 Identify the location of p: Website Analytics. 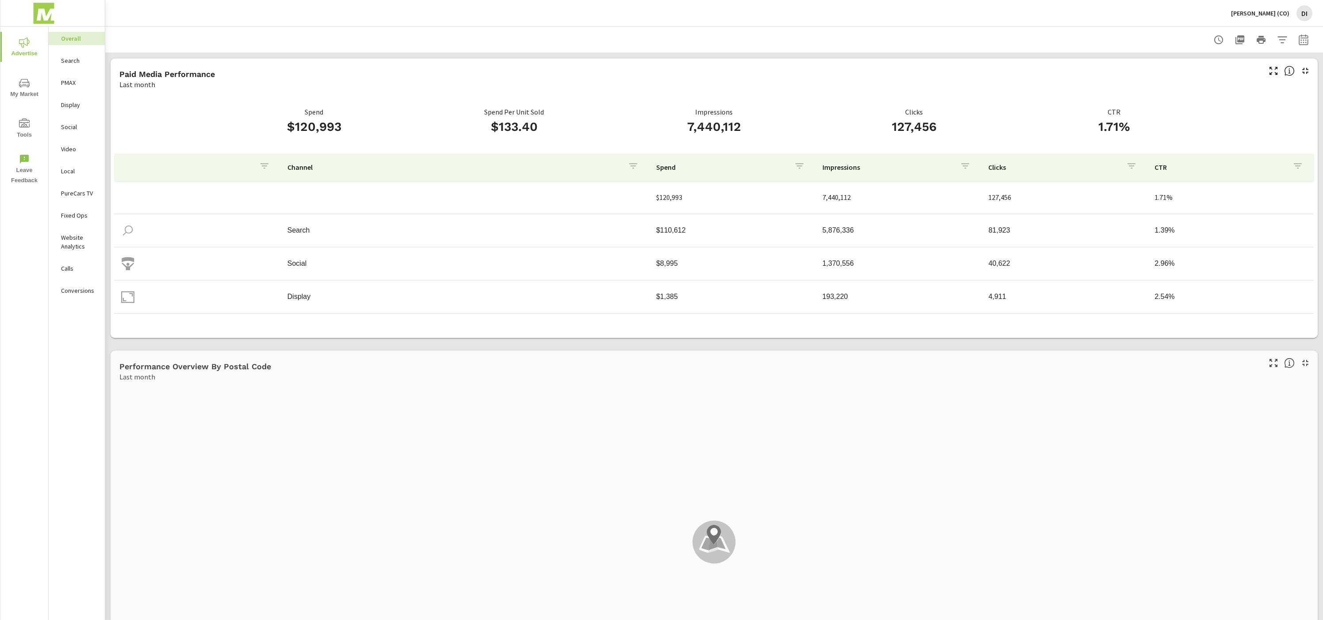
(79, 242).